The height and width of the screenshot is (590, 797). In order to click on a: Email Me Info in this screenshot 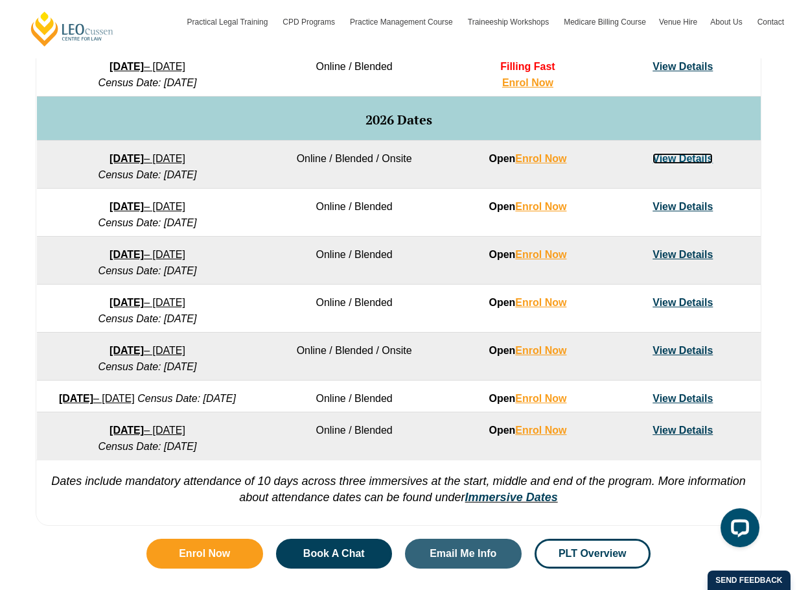, I will do `click(463, 553)`.